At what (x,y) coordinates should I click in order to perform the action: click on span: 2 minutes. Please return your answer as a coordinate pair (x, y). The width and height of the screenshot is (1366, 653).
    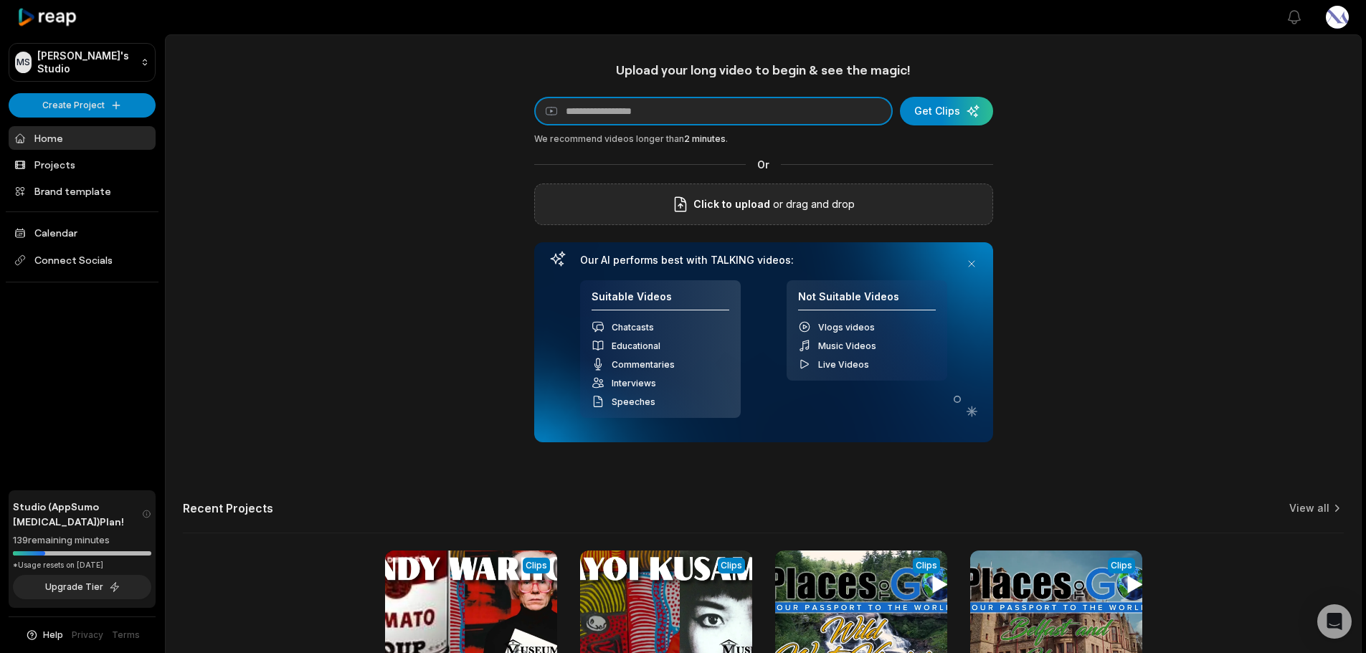
    Looking at the image, I should click on (705, 138).